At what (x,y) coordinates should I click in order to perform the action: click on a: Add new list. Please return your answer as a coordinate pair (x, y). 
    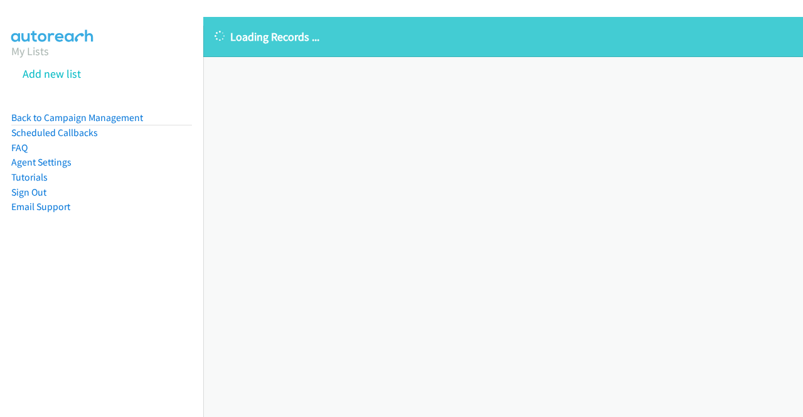
    Looking at the image, I should click on (51, 73).